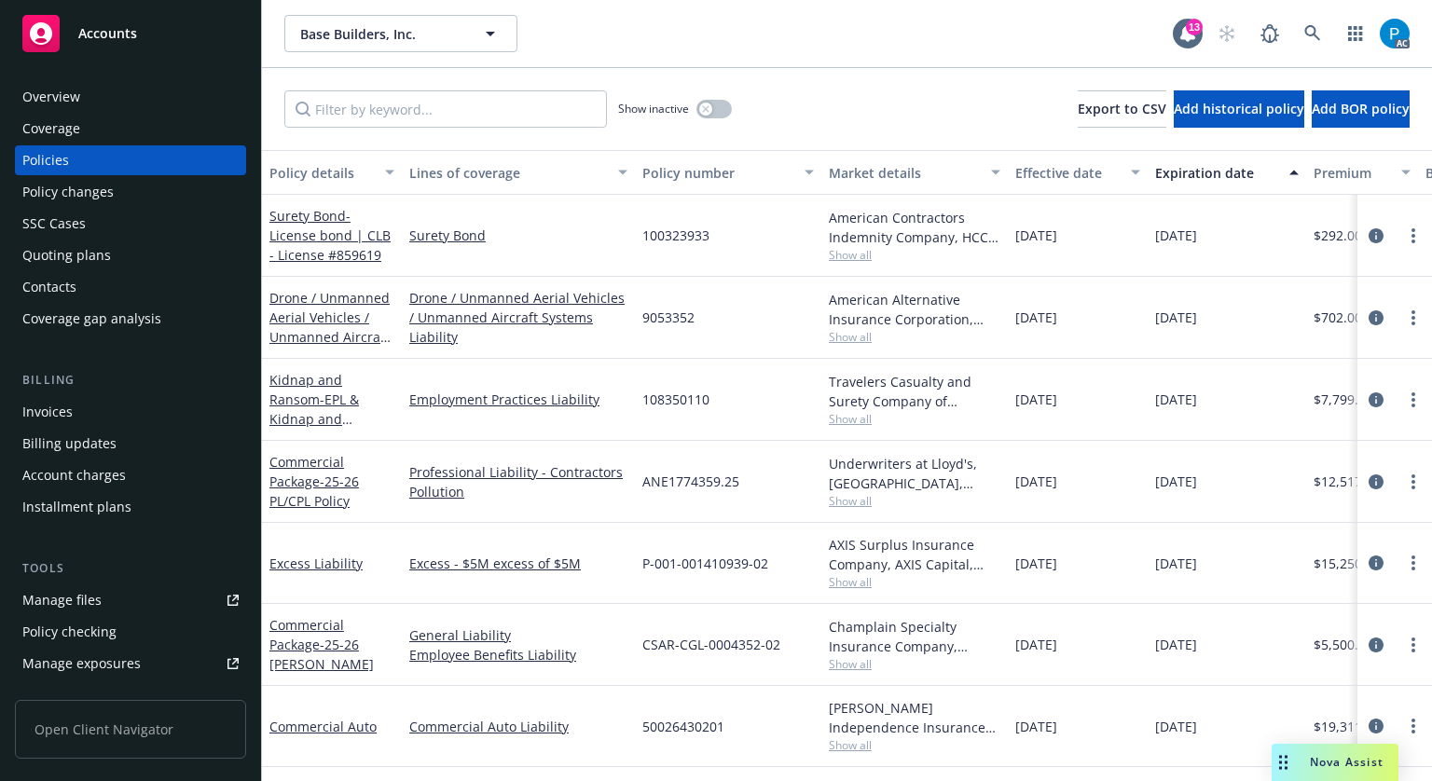 This screenshot has width=1432, height=781. I want to click on a: Overview, so click(131, 97).